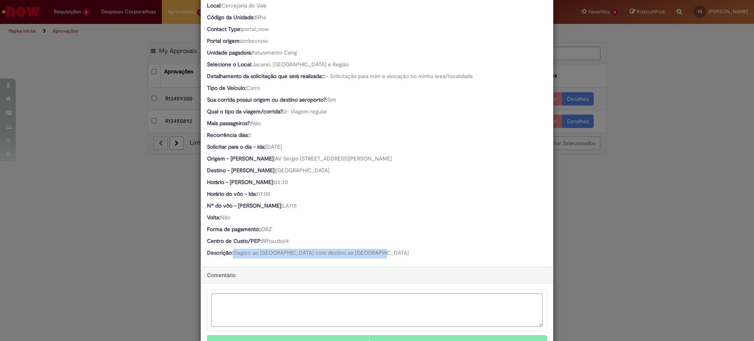 This screenshot has height=341, width=754. What do you see at coordinates (221, 275) in the screenshot?
I see `span: Comentário` at bounding box center [221, 275].